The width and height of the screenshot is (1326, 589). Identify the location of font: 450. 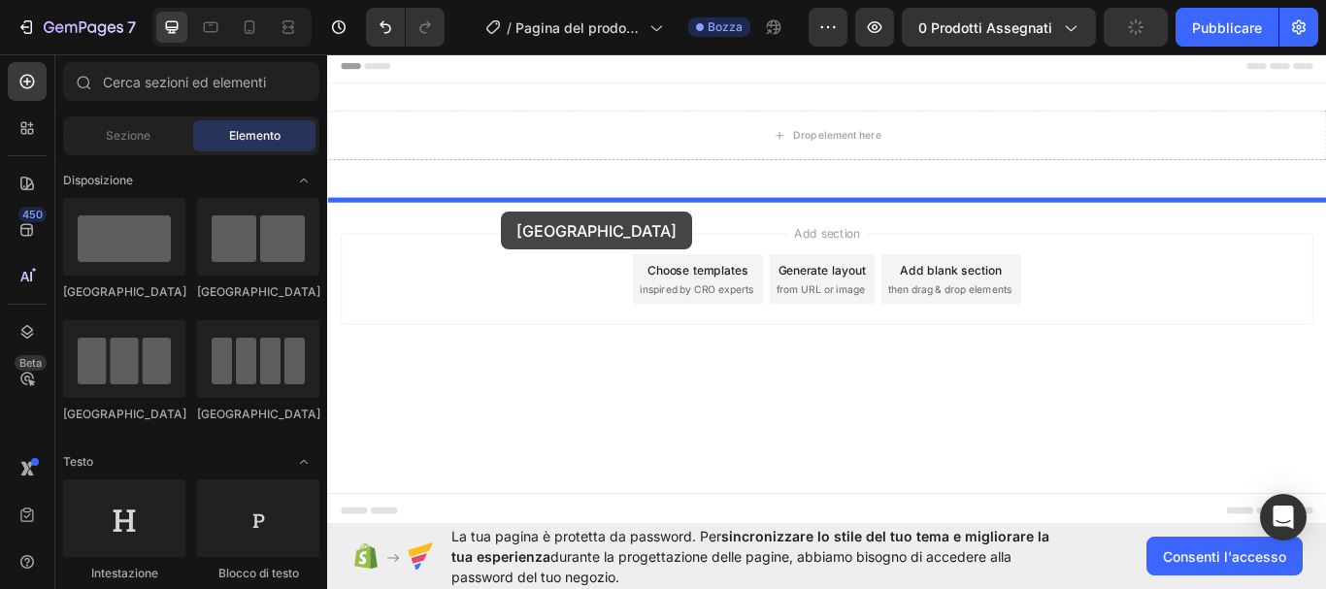
(32, 214).